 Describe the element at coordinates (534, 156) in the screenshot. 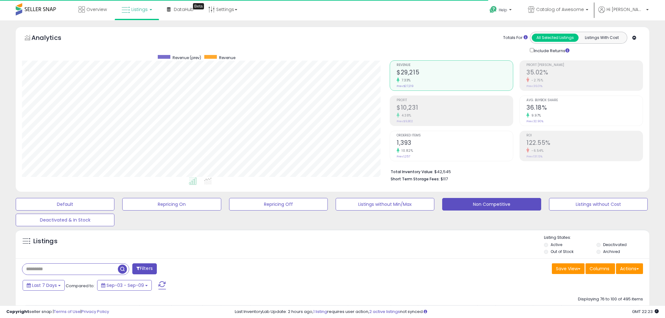

I see `small: Prev: 131.13%` at that location.